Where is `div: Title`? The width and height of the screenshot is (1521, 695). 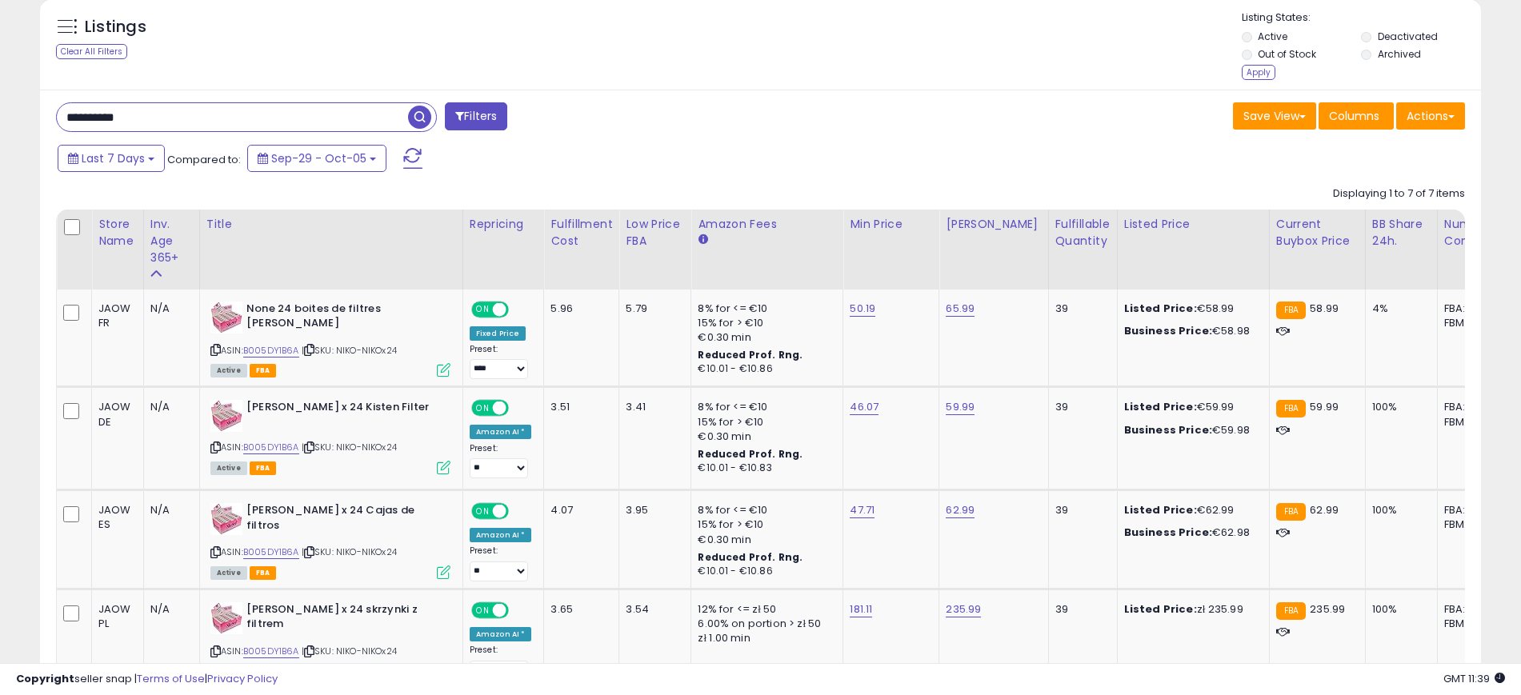 div: Title is located at coordinates (331, 224).